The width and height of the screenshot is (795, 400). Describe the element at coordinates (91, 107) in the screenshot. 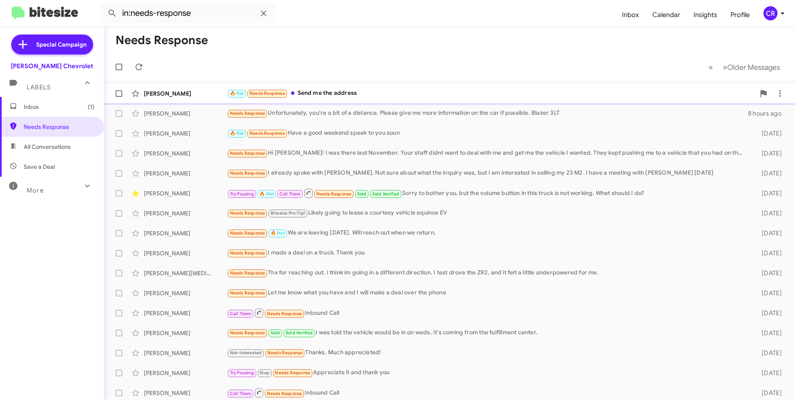

I see `span: (1)` at that location.